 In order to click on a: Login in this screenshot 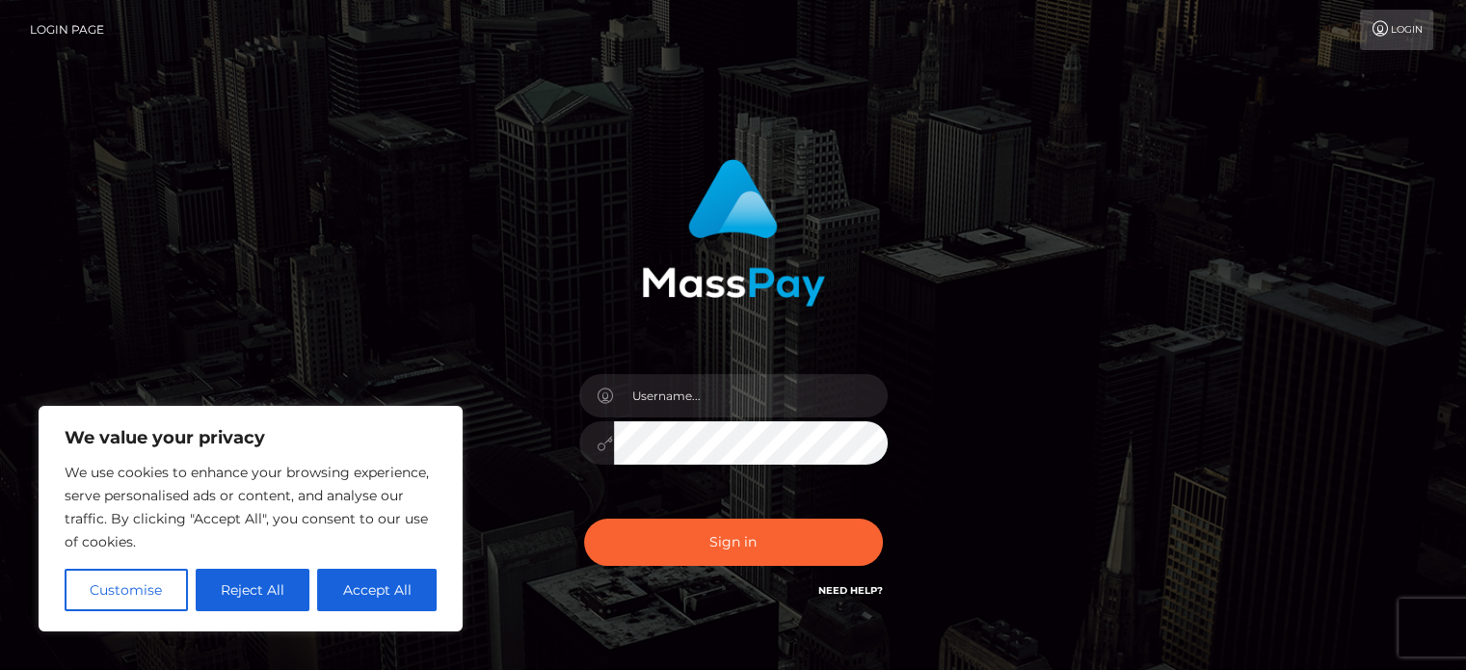, I will do `click(1396, 30)`.